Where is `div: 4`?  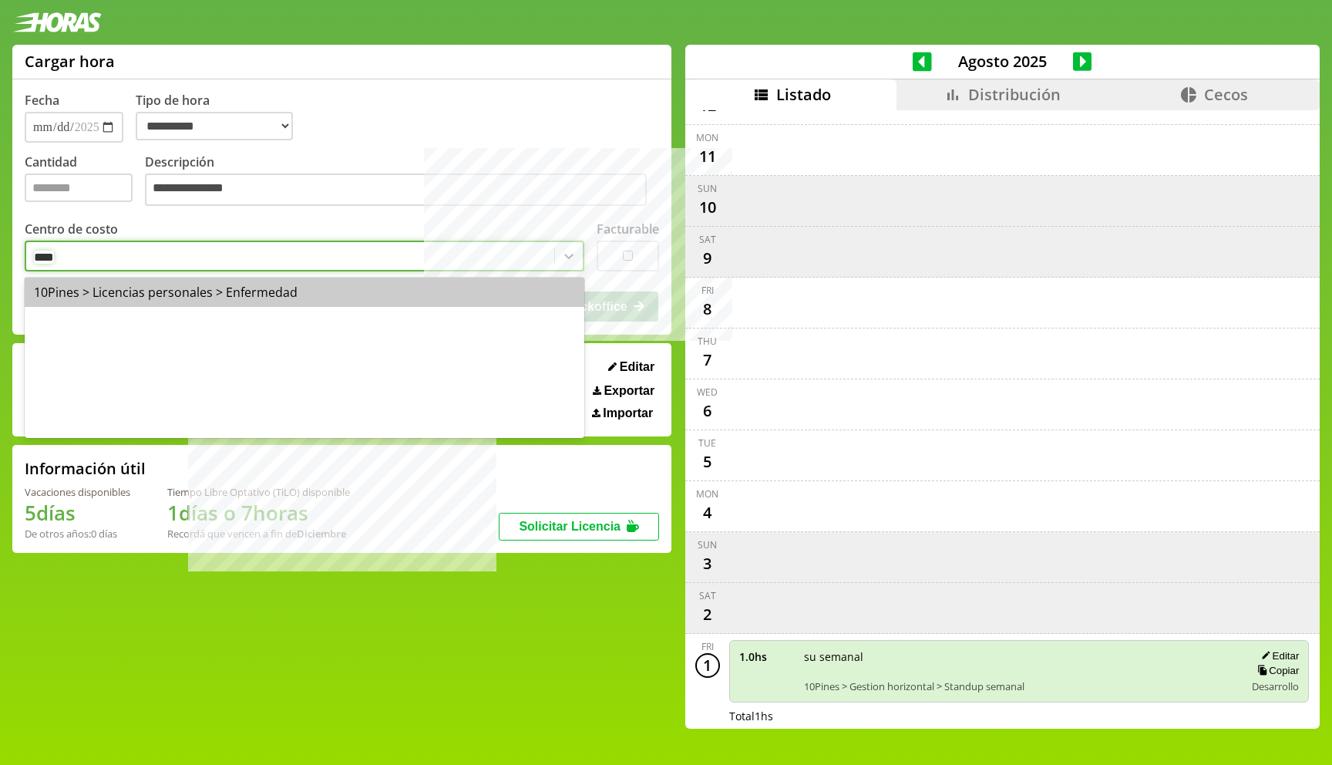
div: 4 is located at coordinates (708, 513).